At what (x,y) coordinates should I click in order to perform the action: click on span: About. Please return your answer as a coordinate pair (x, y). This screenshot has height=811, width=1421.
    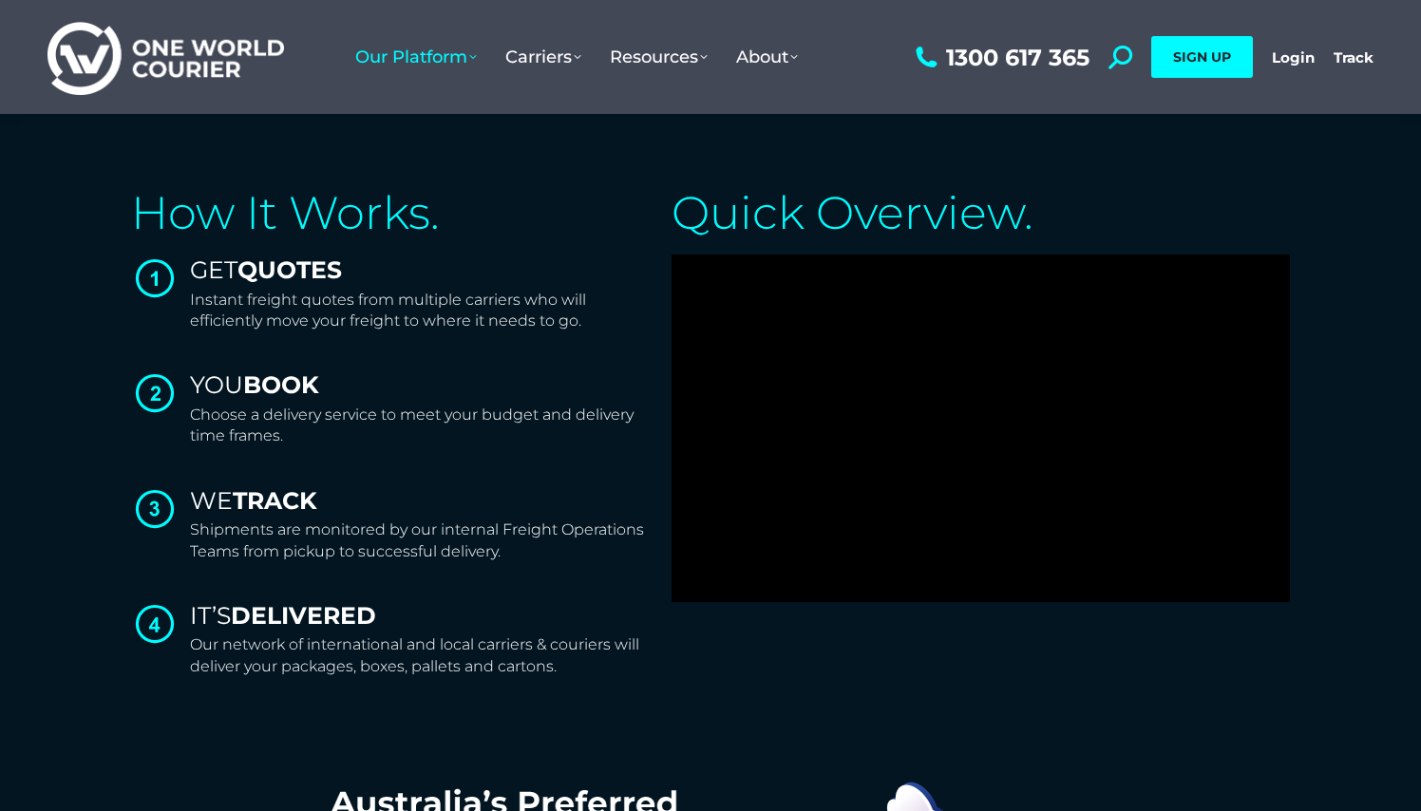
    Looking at the image, I should click on (767, 57).